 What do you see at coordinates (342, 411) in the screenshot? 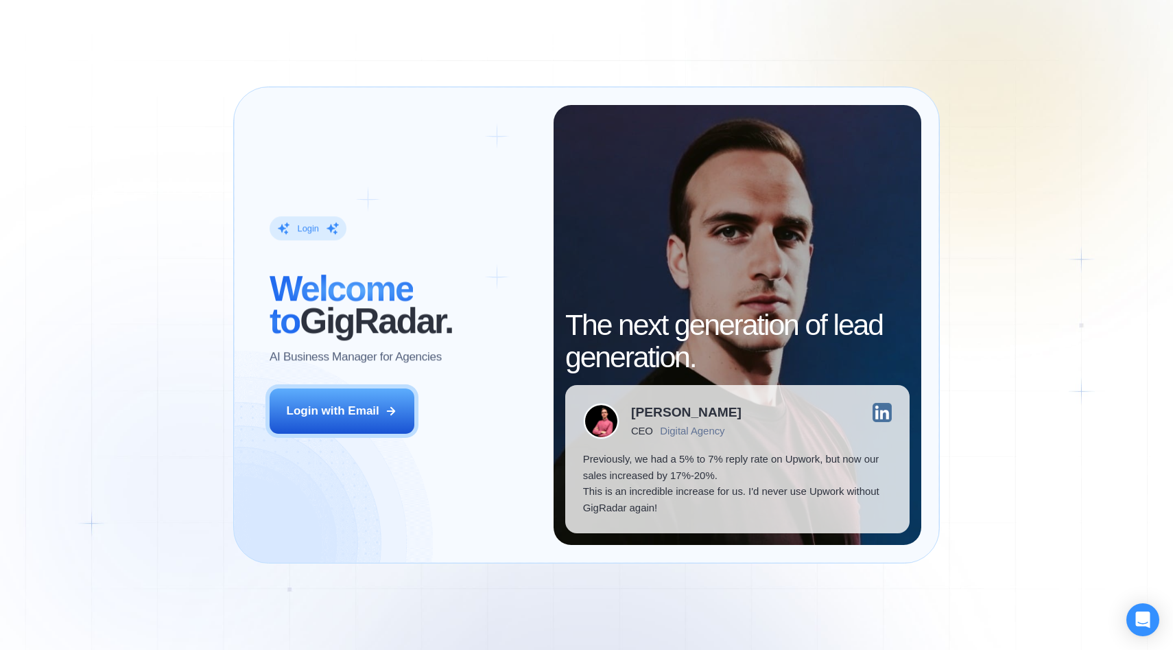
I see `button: Login with Email` at bounding box center [342, 411].